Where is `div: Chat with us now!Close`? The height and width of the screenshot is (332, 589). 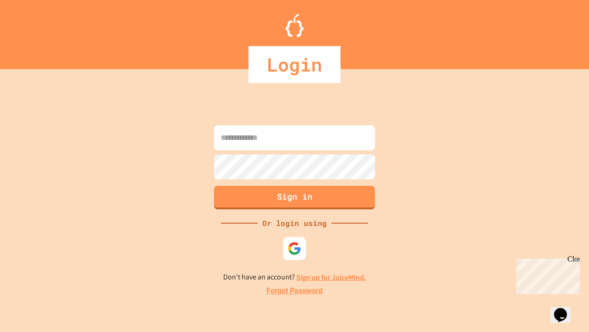 div: Chat with us now!Close is located at coordinates (34, 31).